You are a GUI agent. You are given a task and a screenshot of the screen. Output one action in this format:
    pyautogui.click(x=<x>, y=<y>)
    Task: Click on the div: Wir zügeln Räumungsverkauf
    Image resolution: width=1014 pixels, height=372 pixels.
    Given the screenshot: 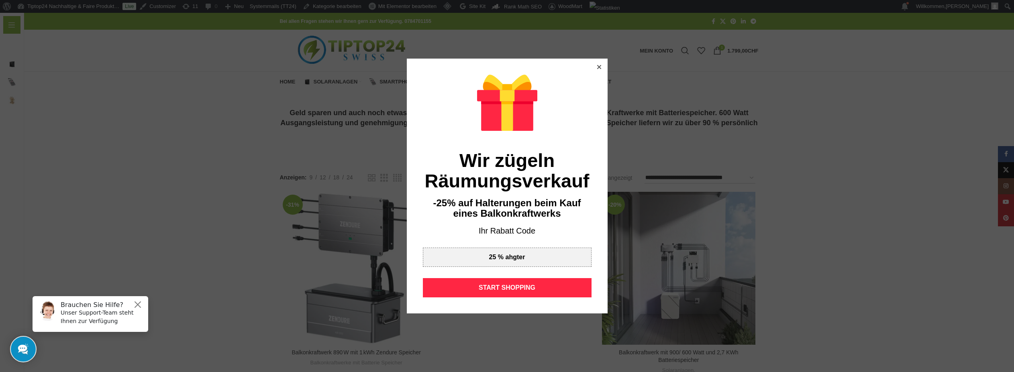 What is the action you would take?
    pyautogui.click(x=507, y=171)
    